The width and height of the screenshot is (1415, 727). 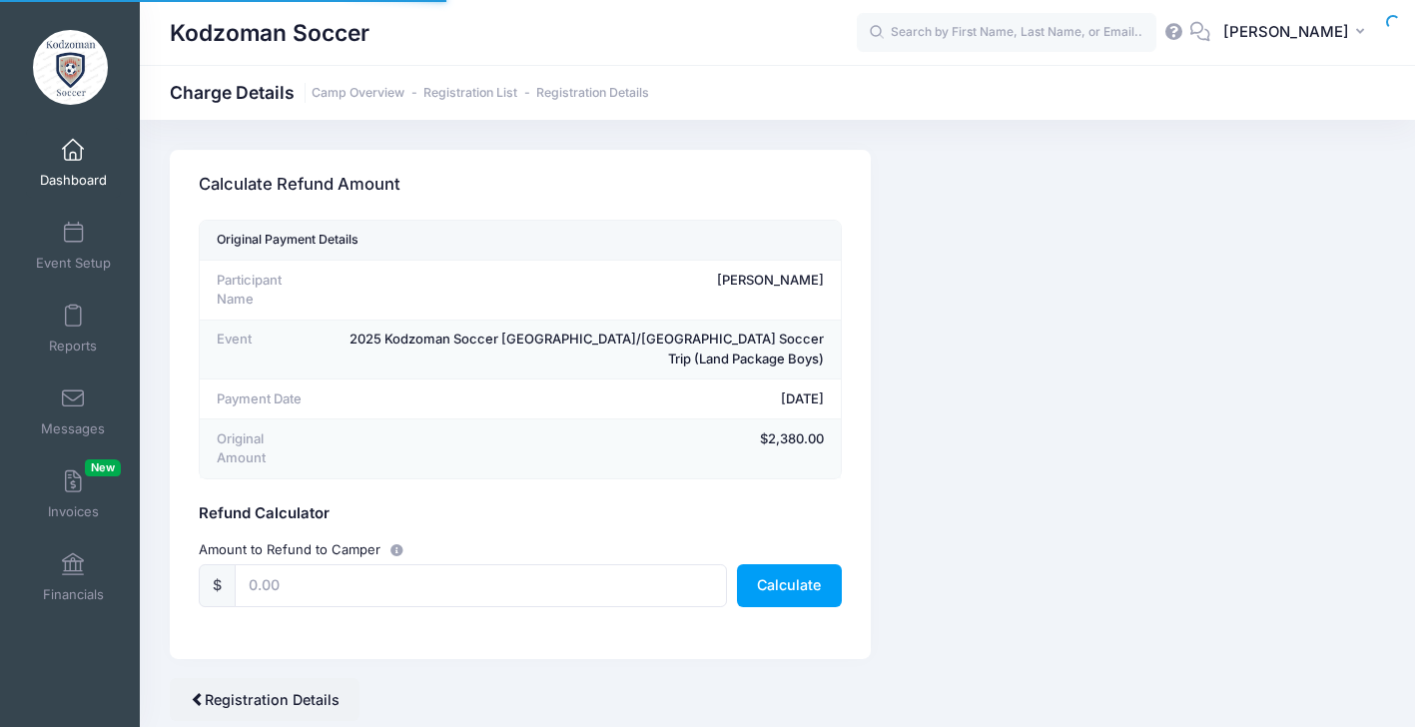 What do you see at coordinates (73, 329) in the screenshot?
I see `a: Reports` at bounding box center [73, 329].